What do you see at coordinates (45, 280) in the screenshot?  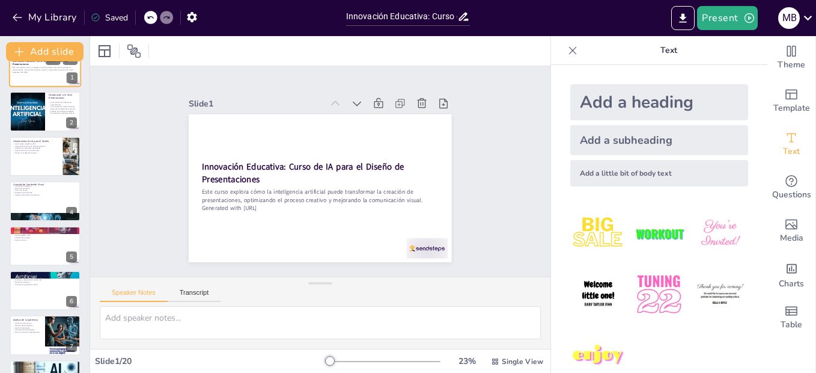 I see `p: Encuestas y preguntas en tiempo real` at bounding box center [45, 280].